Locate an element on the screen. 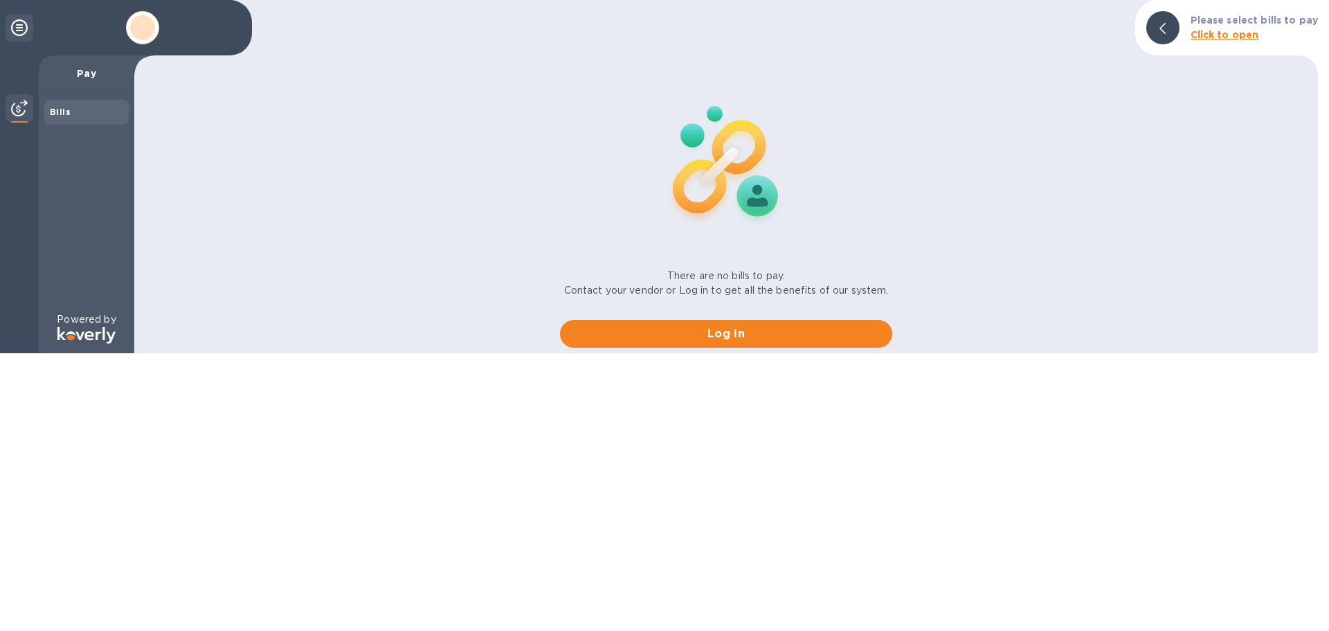 The width and height of the screenshot is (1329, 631). img: Logo is located at coordinates (87, 335).